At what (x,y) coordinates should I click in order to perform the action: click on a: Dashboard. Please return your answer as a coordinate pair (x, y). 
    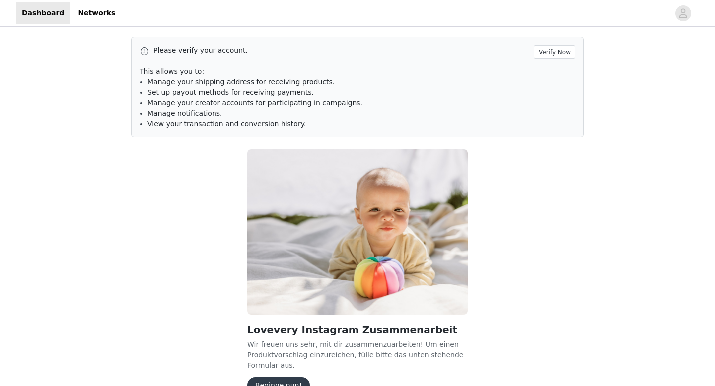
    Looking at the image, I should click on (43, 13).